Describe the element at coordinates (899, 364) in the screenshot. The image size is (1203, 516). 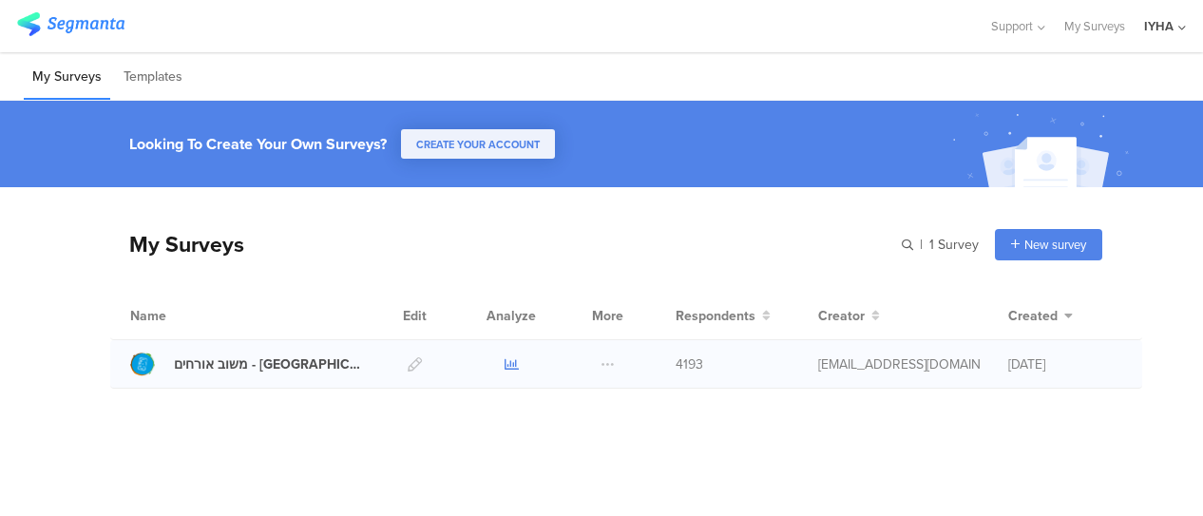
I see `div: ofir@iyha.org.il` at that location.